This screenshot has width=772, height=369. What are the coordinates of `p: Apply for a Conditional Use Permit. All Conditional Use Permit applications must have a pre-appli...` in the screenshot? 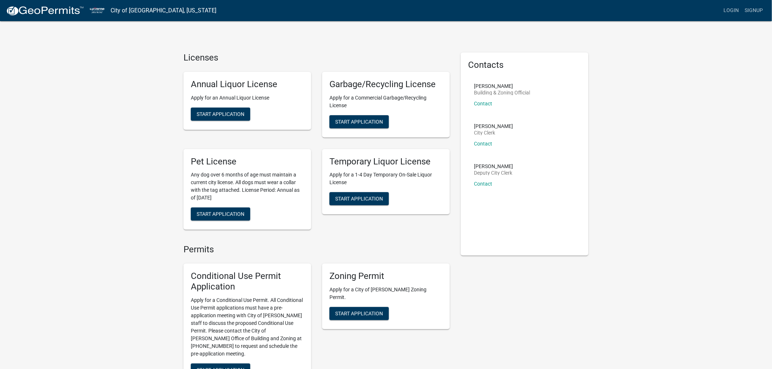 It's located at (247, 327).